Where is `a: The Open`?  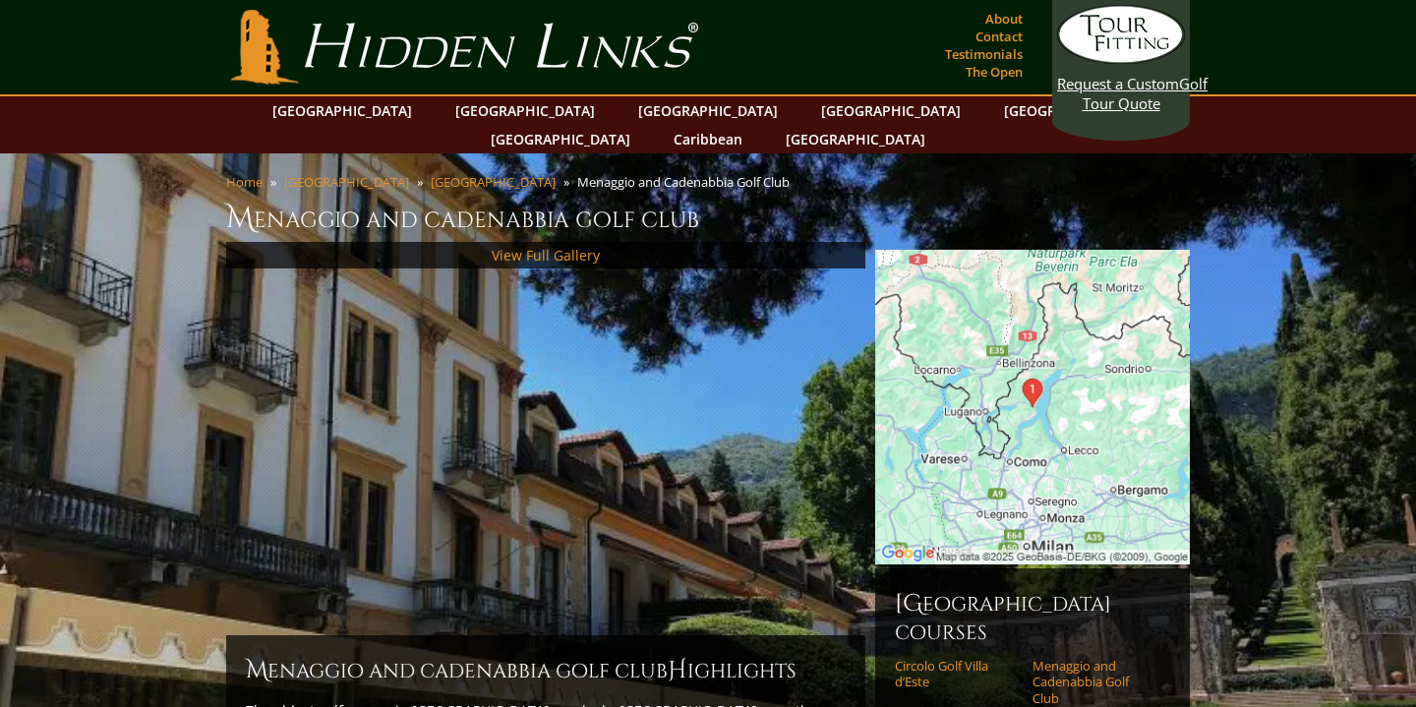 a: The Open is located at coordinates (994, 72).